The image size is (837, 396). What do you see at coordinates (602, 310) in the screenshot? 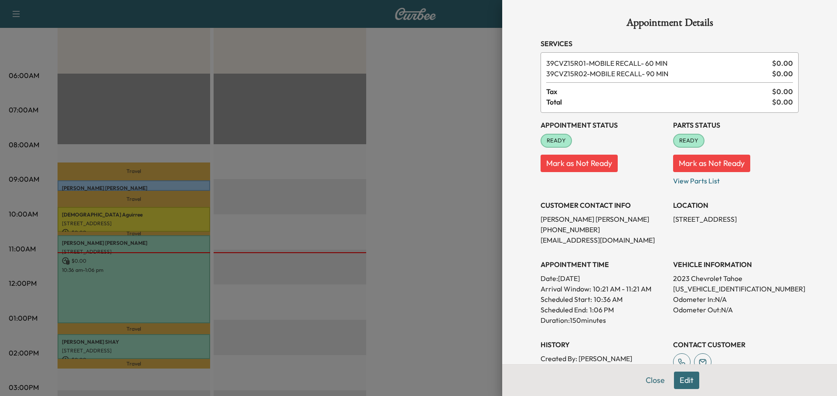
I see `p: 1:06 PM` at bounding box center [602, 310].